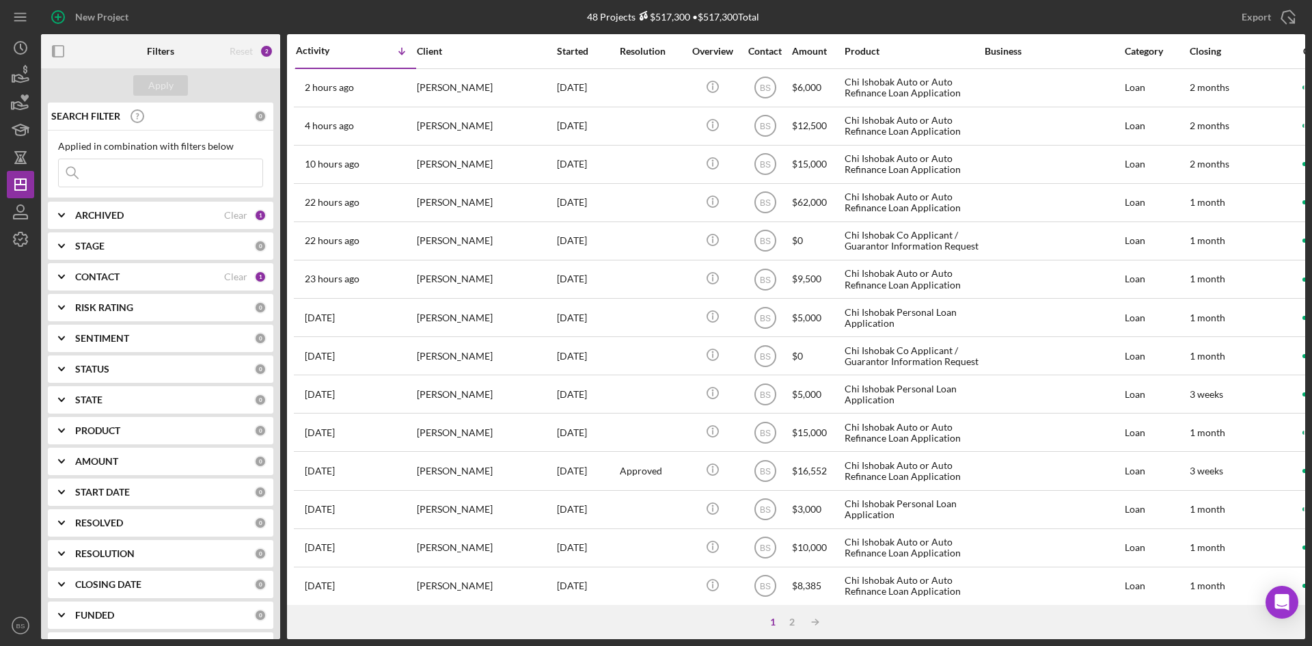 This screenshot has width=1312, height=646. I want to click on div: Started, so click(588, 51).